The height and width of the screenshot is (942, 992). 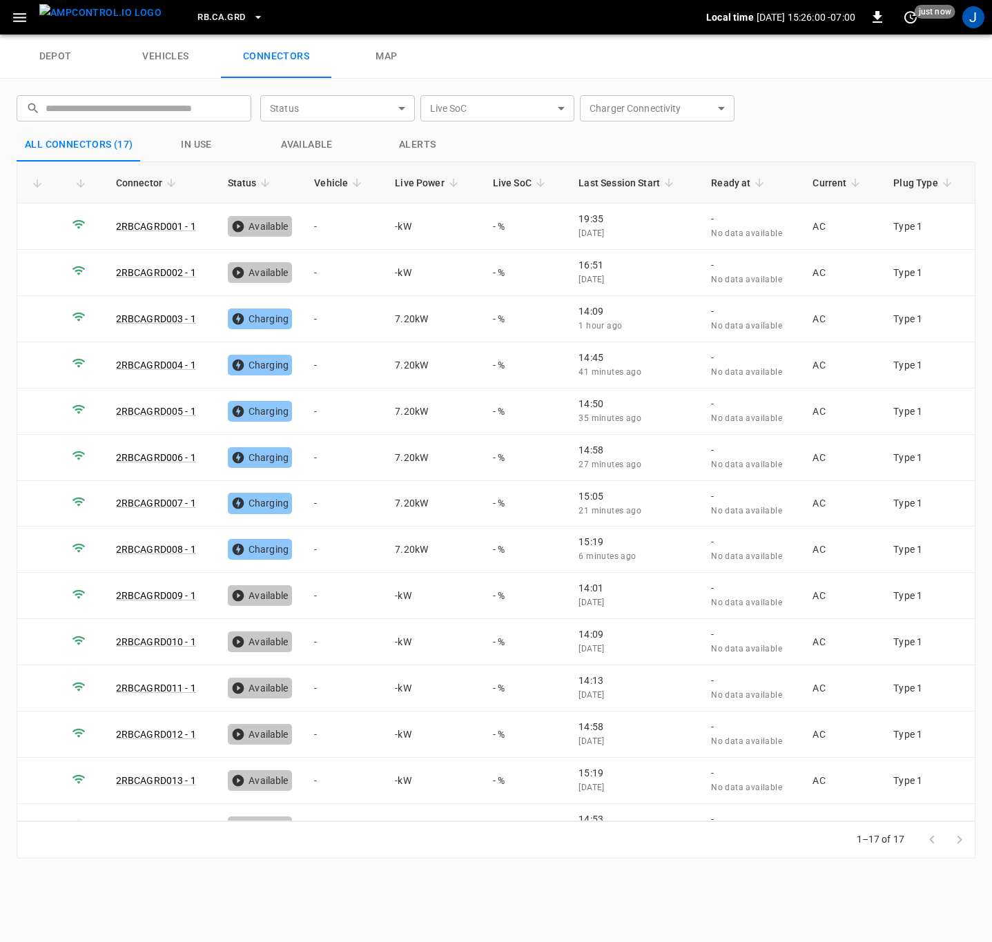 I want to click on button: All Connectors (17), so click(x=79, y=145).